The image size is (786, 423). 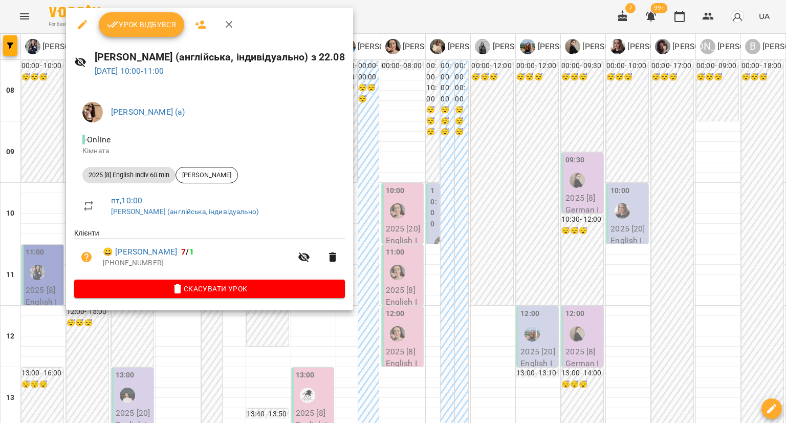 What do you see at coordinates (87, 257) in the screenshot?
I see `button: Візит ще не сплачено. Додати оплату?` at bounding box center [87, 257].